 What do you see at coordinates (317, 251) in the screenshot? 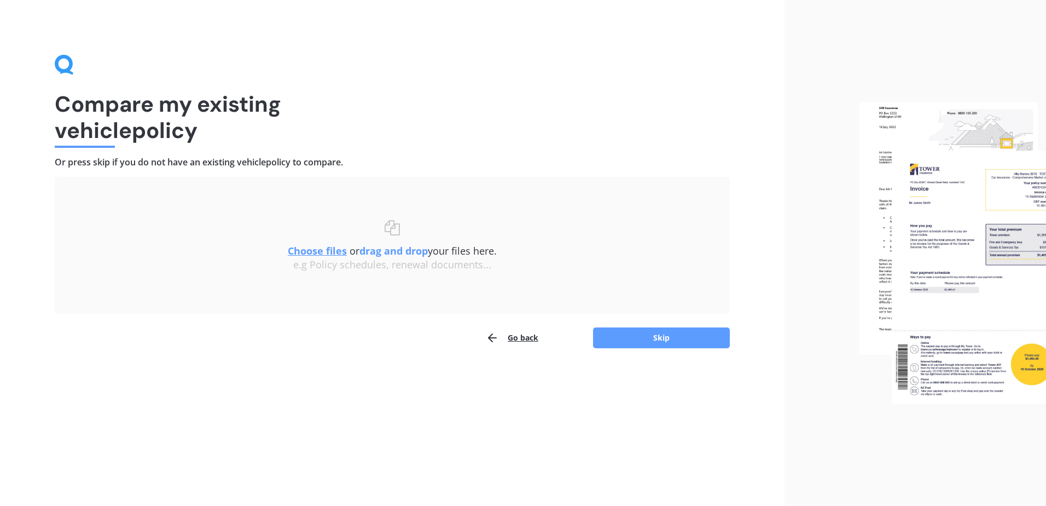
I see `u: Choose files` at bounding box center [317, 251].